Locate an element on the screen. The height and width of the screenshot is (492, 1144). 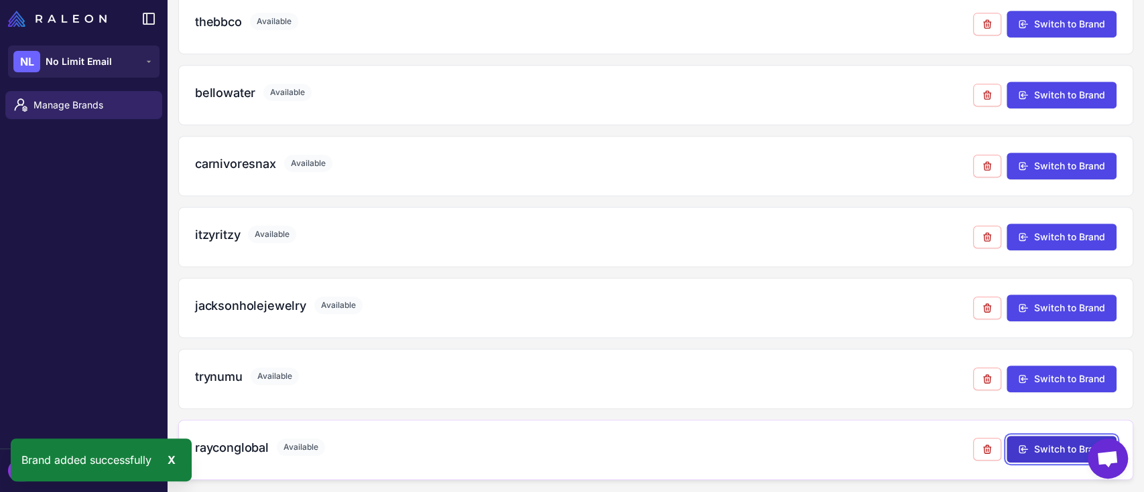
h3: rayconglobal is located at coordinates (232, 448).